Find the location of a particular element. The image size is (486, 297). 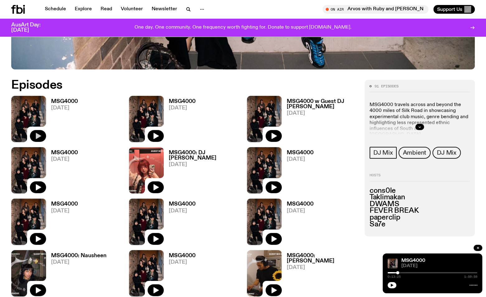

span: 1:59:59 is located at coordinates (470, 277).